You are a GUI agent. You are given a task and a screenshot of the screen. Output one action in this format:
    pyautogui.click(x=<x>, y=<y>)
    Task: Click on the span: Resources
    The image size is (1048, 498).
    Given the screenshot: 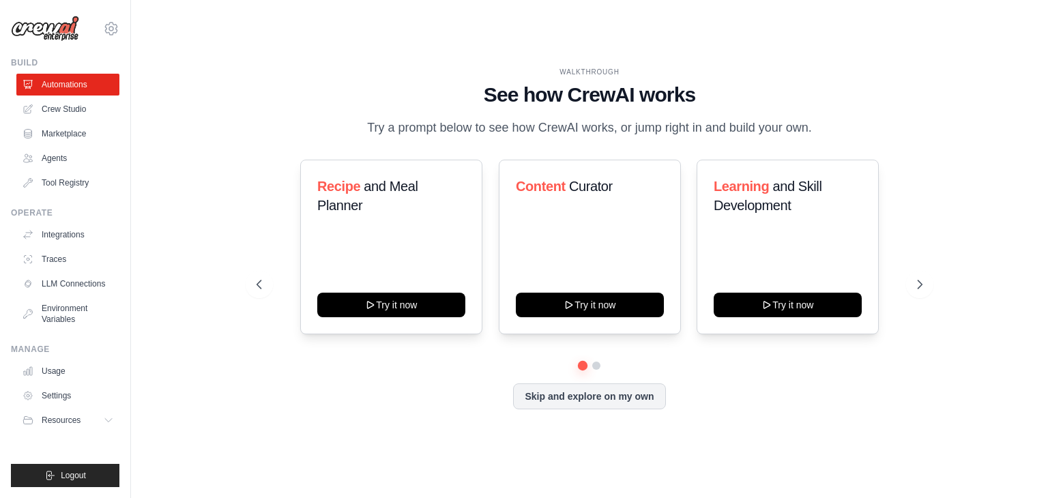 What is the action you would take?
    pyautogui.click(x=61, y=420)
    